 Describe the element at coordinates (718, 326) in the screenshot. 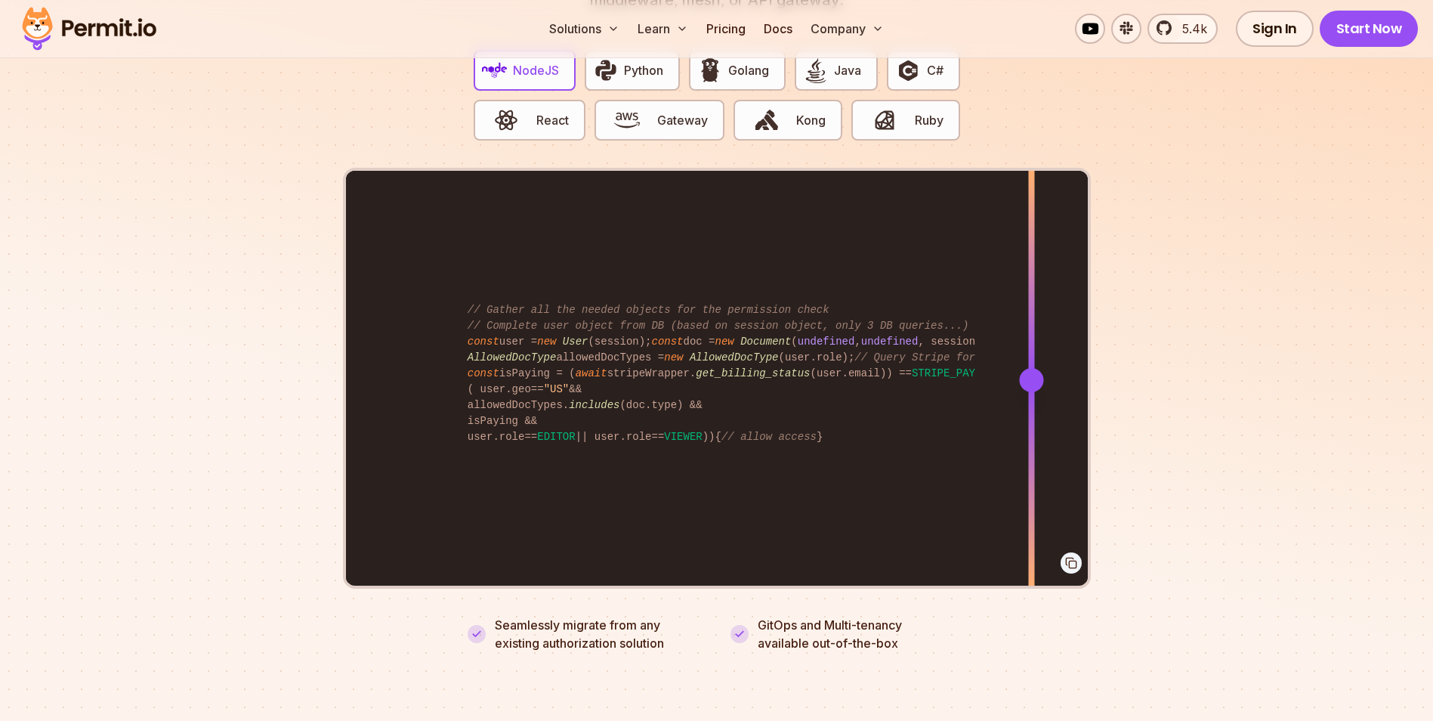

I see `span: // Complete user object from DB (based on session object, only 3 DB queries...)` at that location.